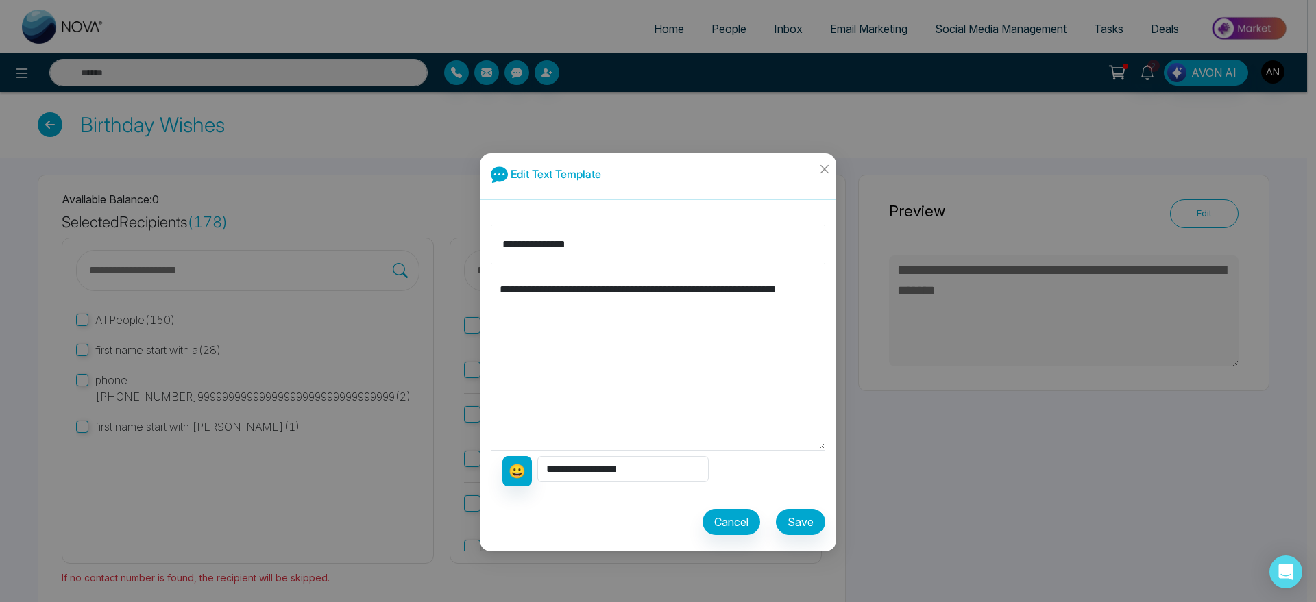  I want to click on div: Open Intercom Messenger, so click(1286, 572).